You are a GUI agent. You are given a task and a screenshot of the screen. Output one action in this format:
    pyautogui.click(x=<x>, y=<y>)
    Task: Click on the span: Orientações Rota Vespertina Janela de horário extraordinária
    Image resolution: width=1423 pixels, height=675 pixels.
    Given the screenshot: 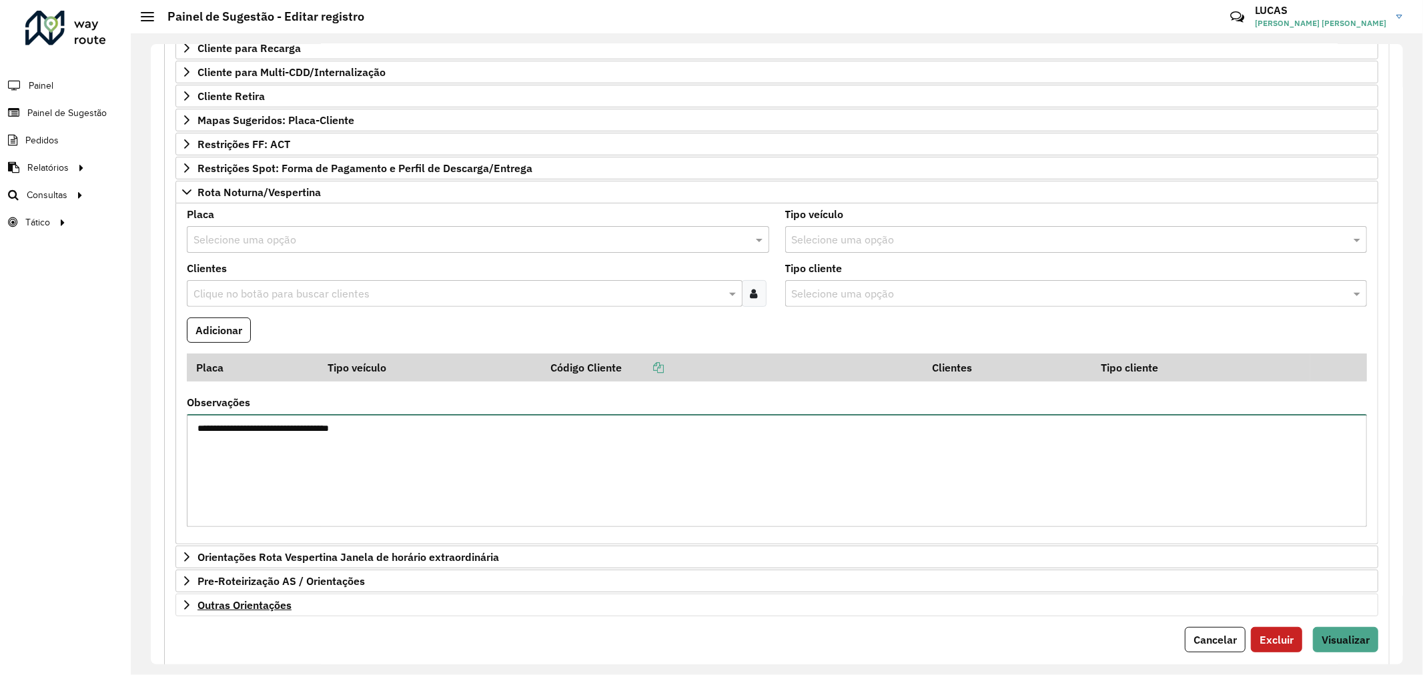 What is the action you would take?
    pyautogui.click(x=348, y=557)
    